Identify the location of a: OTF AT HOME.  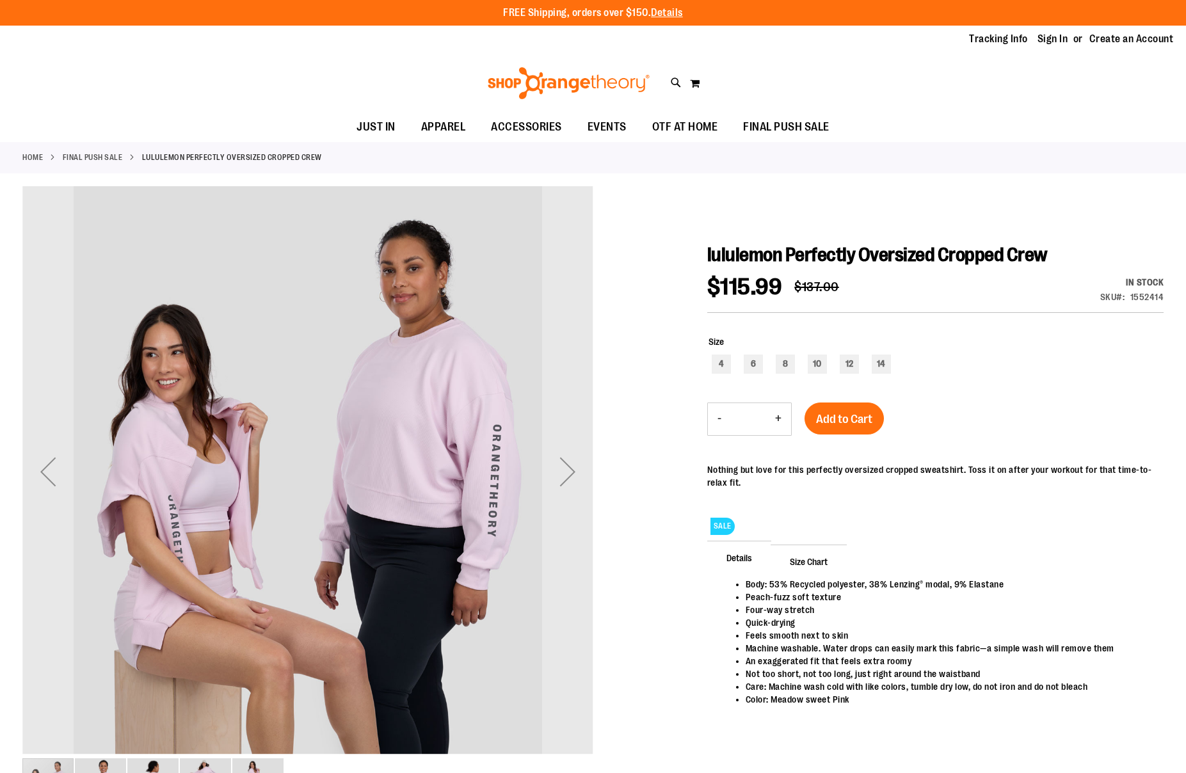
(685, 127).